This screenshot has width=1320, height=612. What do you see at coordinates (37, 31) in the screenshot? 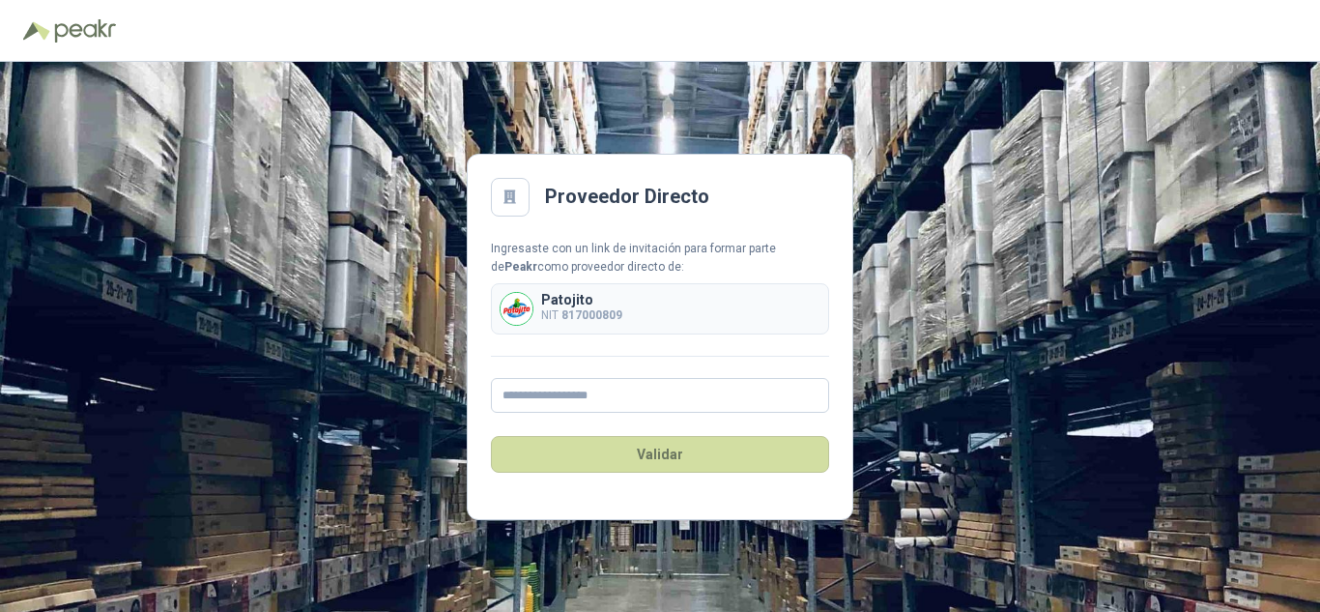
I see `img: Logo` at bounding box center [37, 31].